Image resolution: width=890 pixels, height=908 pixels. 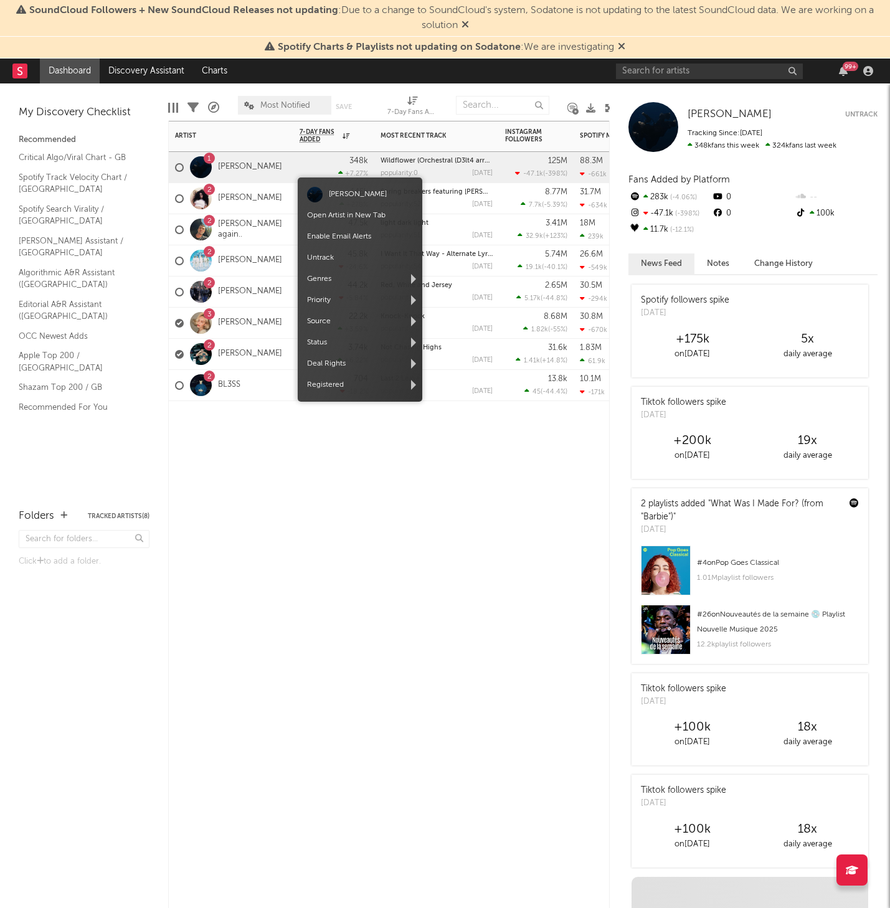 What do you see at coordinates (587, 223) in the screenshot?
I see `div: 18M` at bounding box center [587, 223].